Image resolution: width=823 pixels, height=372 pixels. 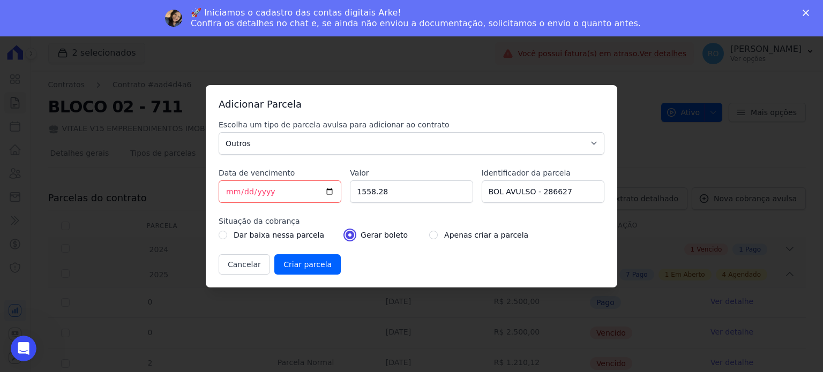 What do you see at coordinates (244, 265) in the screenshot?
I see `button: Cancelar` at bounding box center [244, 265].